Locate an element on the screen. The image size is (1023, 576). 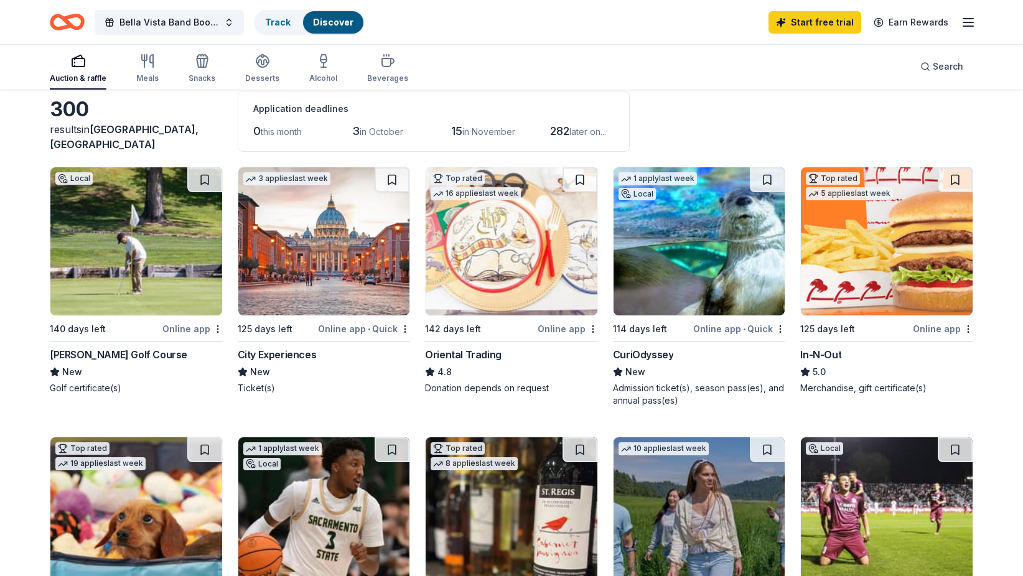
button: Bella Vista Band Booster - Crab Feed Event is located at coordinates (169, 22).